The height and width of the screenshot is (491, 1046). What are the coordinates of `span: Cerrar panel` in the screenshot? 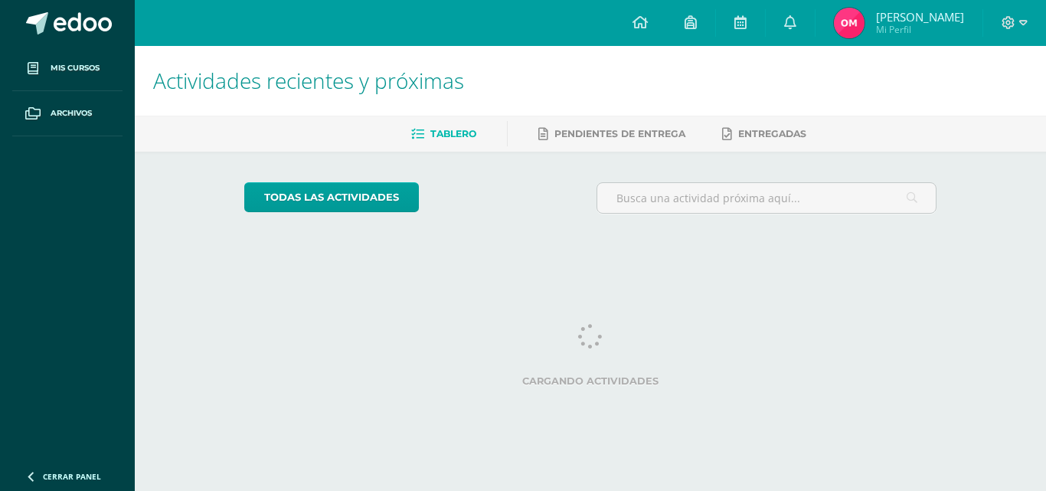 It's located at (72, 476).